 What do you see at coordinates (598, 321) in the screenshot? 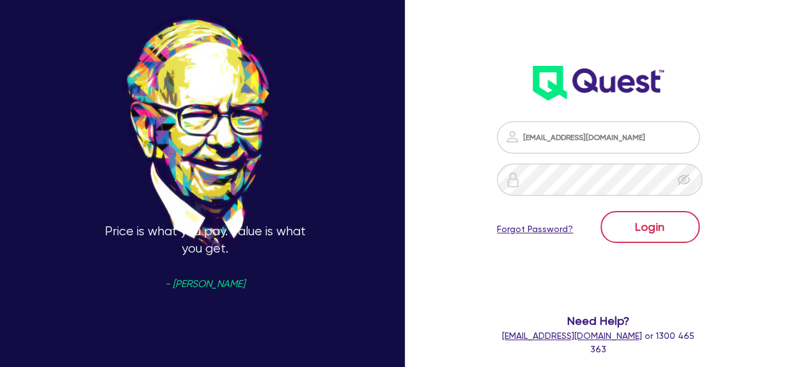
I see `span: Need Help?` at bounding box center [598, 321].